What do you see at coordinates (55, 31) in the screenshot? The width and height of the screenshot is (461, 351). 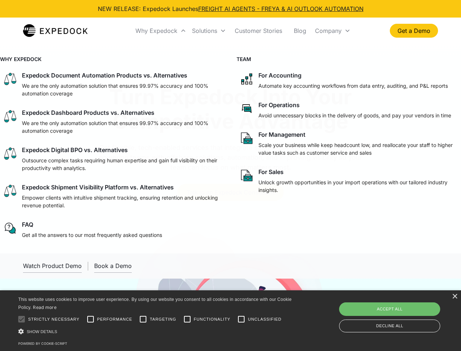 I see `a: home` at bounding box center [55, 31].